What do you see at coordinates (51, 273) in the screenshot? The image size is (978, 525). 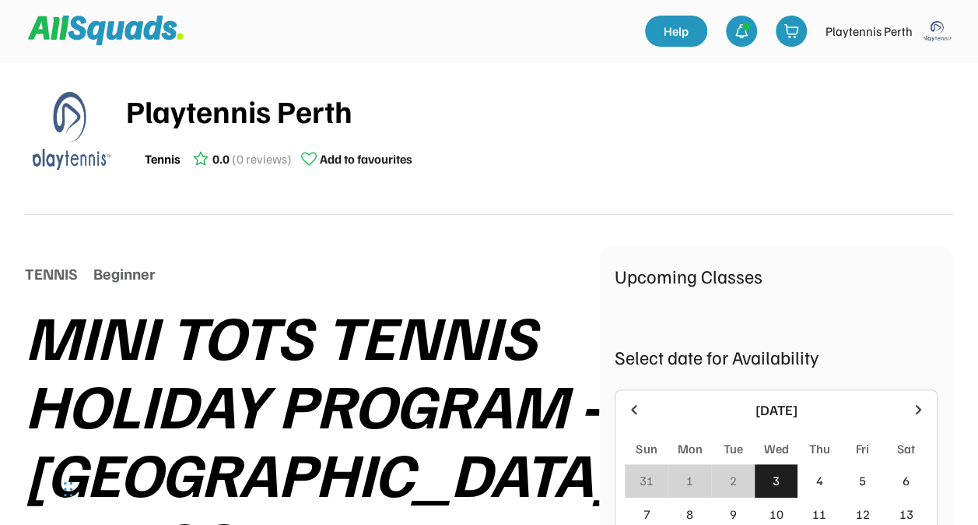 I see `div: TENNIS` at bounding box center [51, 273].